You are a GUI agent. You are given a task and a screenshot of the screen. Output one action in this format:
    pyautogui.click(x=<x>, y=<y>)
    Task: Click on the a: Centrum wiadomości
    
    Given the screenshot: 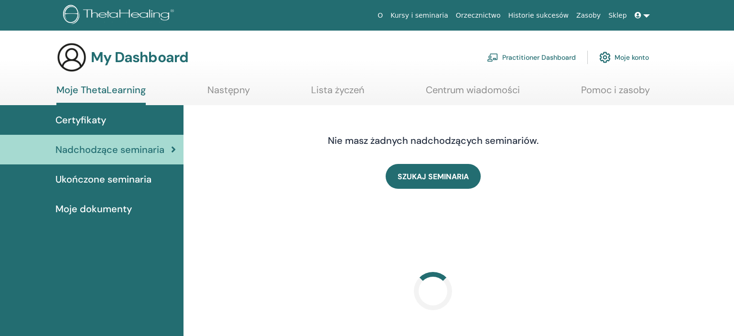 What is the action you would take?
    pyautogui.click(x=473, y=93)
    